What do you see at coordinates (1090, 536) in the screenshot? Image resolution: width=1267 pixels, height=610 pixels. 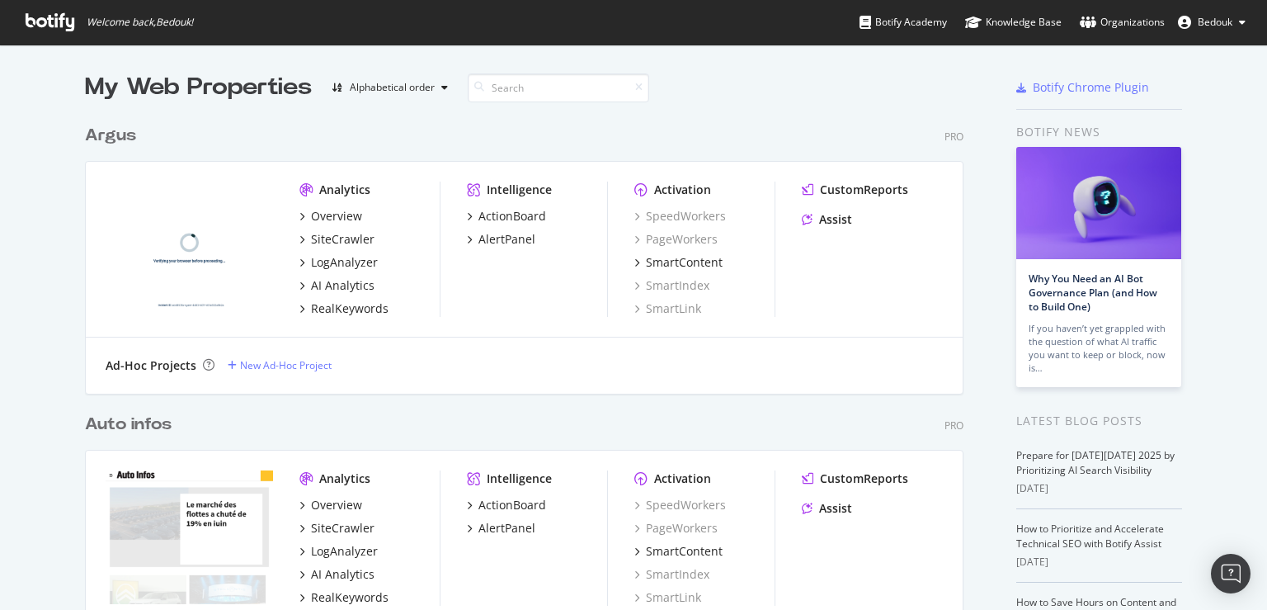 I see `a: How to Prioritize and Accelerate Technical SEO with Botify Assist` at bounding box center [1090, 536].